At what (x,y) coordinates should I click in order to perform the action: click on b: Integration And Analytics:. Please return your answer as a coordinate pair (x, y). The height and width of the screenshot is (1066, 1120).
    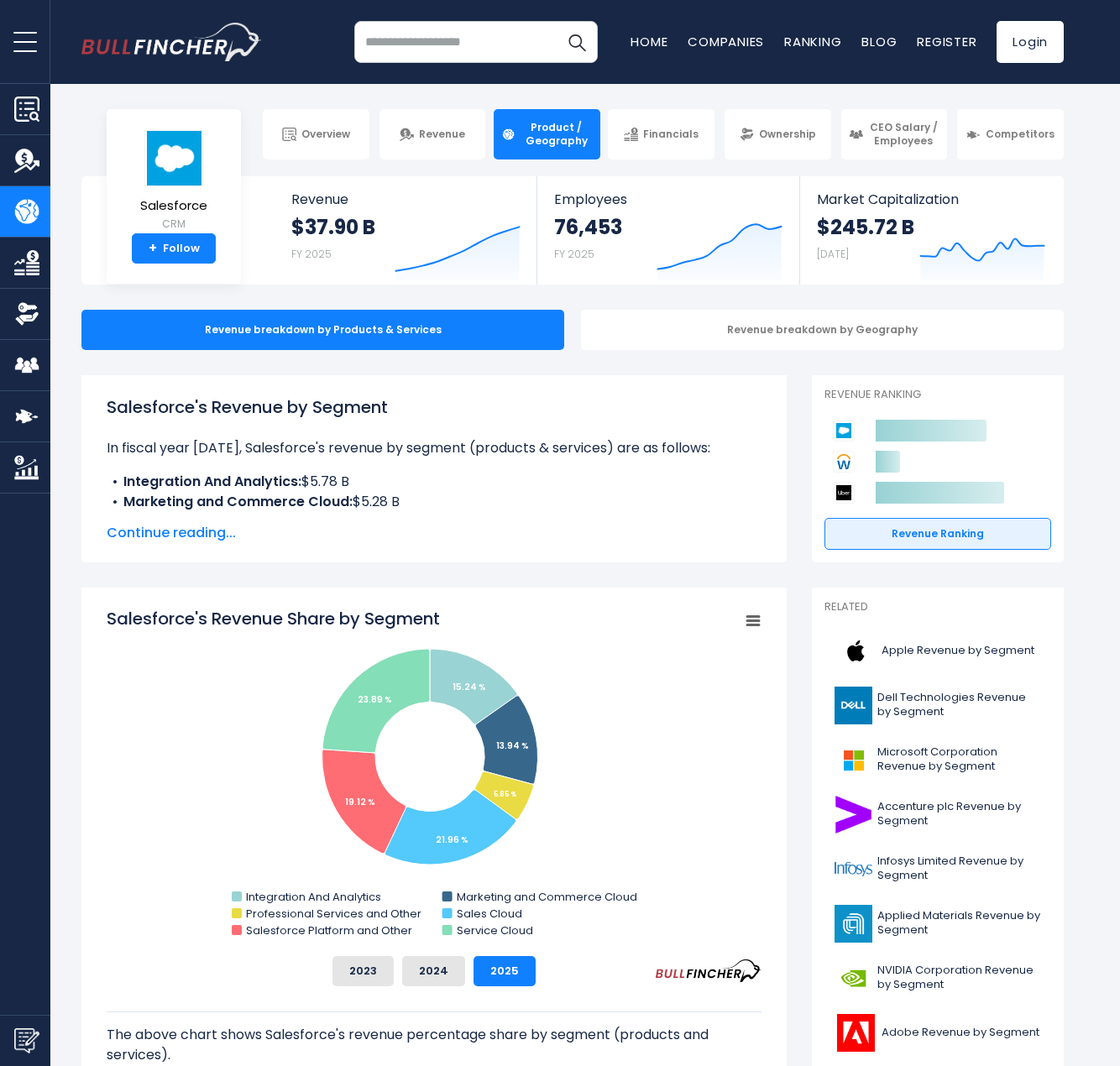
    Looking at the image, I should click on (212, 481).